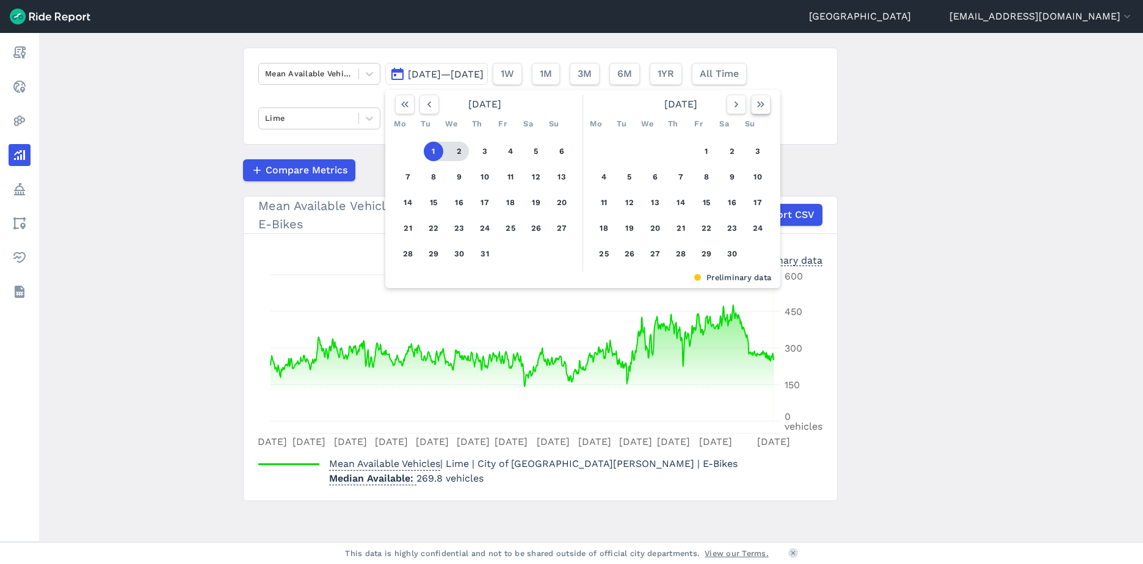  What do you see at coordinates (307, 170) in the screenshot?
I see `span: Compare Metrics` at bounding box center [307, 170].